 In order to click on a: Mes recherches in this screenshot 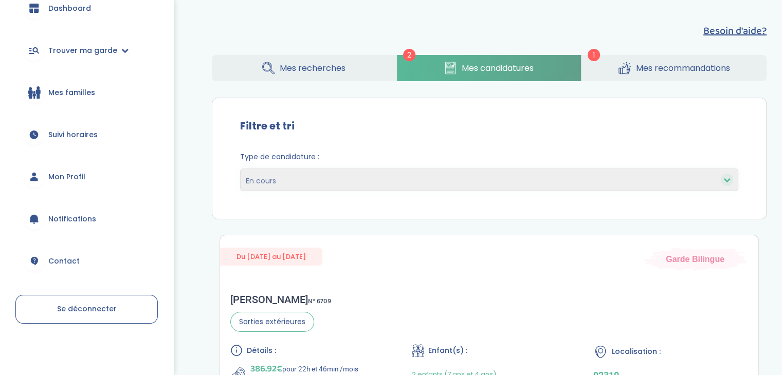, I will do `click(304, 68)`.